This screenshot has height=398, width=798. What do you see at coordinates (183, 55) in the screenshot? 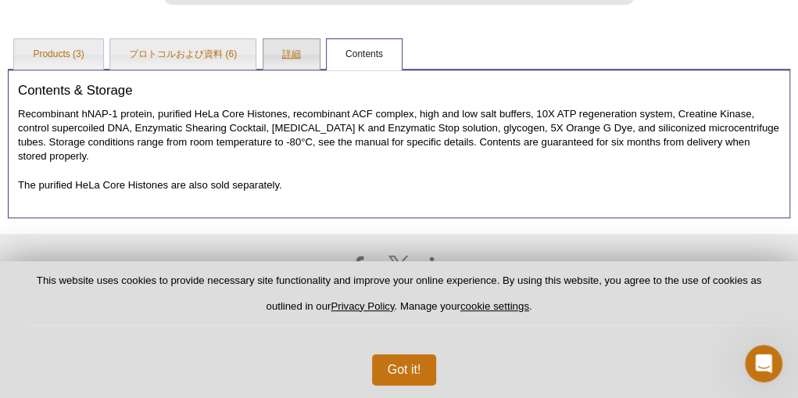
I see `a: プロトコルおよび資料 (6)` at bounding box center [183, 55].